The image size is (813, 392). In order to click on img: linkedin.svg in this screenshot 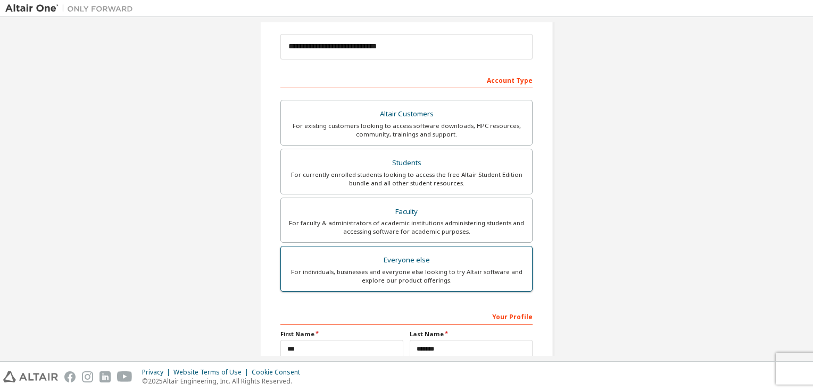, I will do `click(105, 377)`.